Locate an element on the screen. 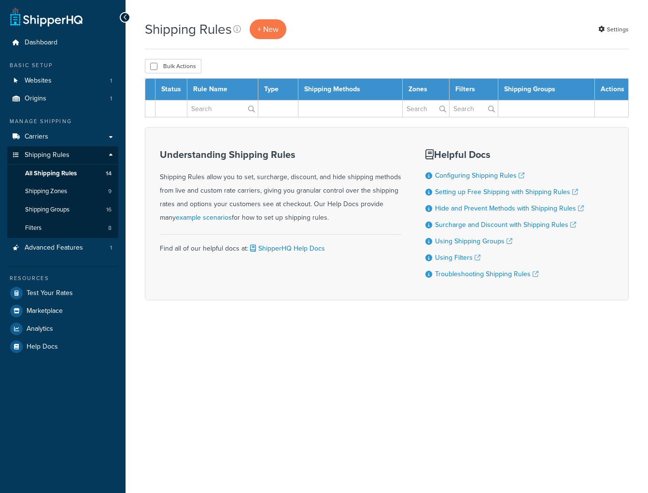 Image resolution: width=648 pixels, height=493 pixels. a: All Shipping Rules 14 is located at coordinates (63, 173).